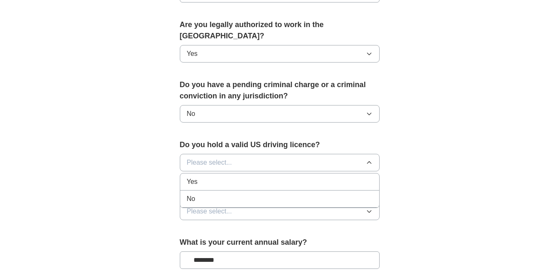 This screenshot has width=559, height=271. I want to click on button: No, so click(280, 114).